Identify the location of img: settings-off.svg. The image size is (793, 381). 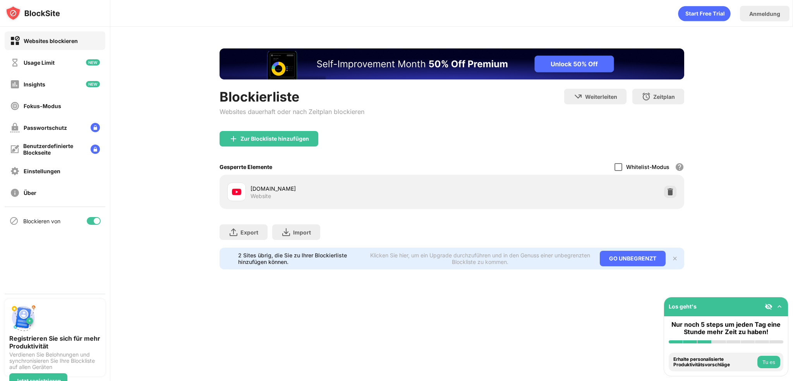
(15, 171).